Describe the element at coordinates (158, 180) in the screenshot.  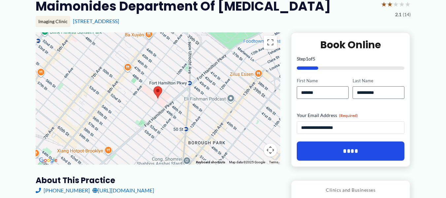
I see `h3: About this practice` at that location.